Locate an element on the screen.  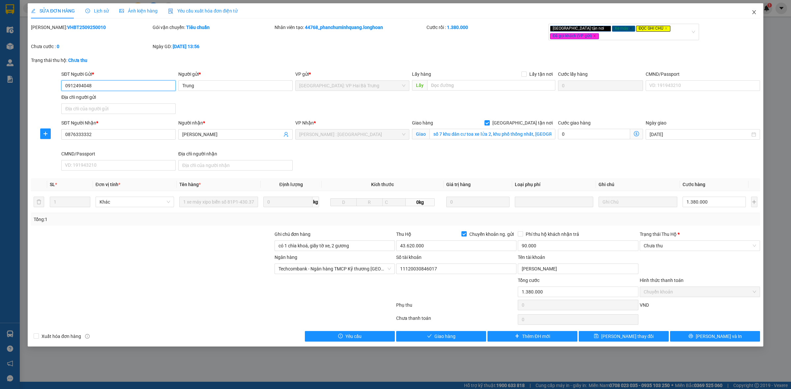
input: 0 is located at coordinates (478, 202).